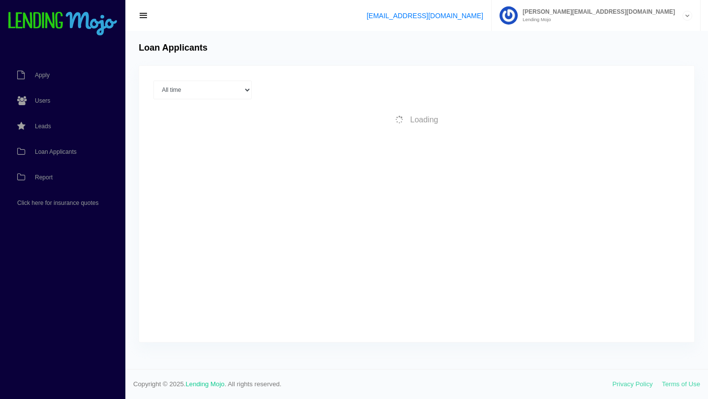 The image size is (708, 399). Describe the element at coordinates (43, 126) in the screenshot. I see `span: Leads` at that location.